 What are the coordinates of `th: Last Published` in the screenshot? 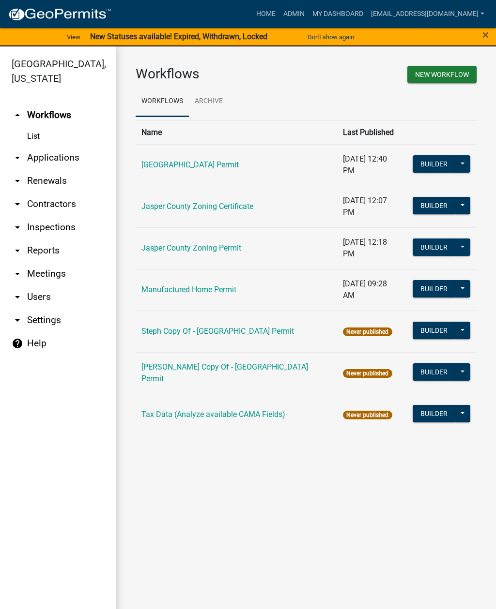 It's located at (371, 132).